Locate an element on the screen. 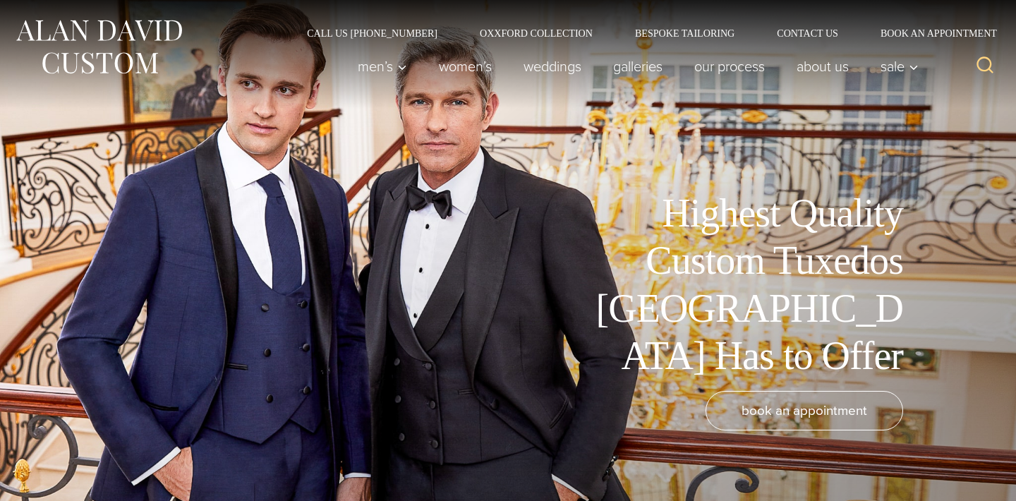 This screenshot has height=501, width=1016. nav: Secondary Navigation is located at coordinates (643, 33).